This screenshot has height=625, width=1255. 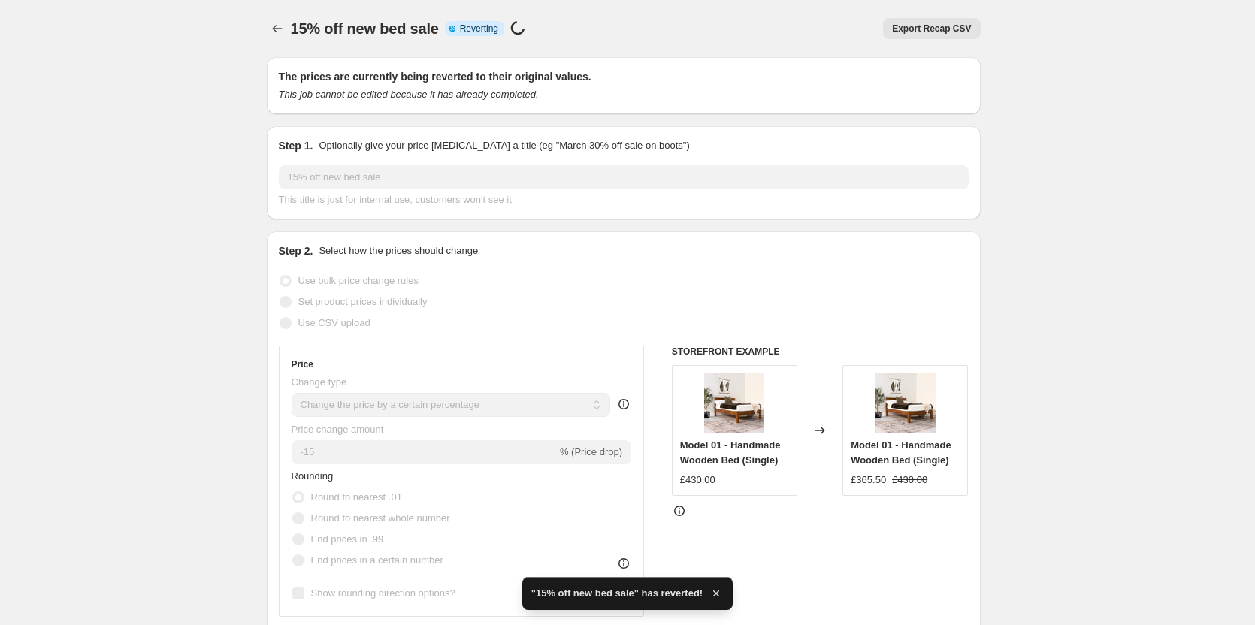 What do you see at coordinates (358, 280) in the screenshot?
I see `span: Use bulk price change rules` at bounding box center [358, 280].